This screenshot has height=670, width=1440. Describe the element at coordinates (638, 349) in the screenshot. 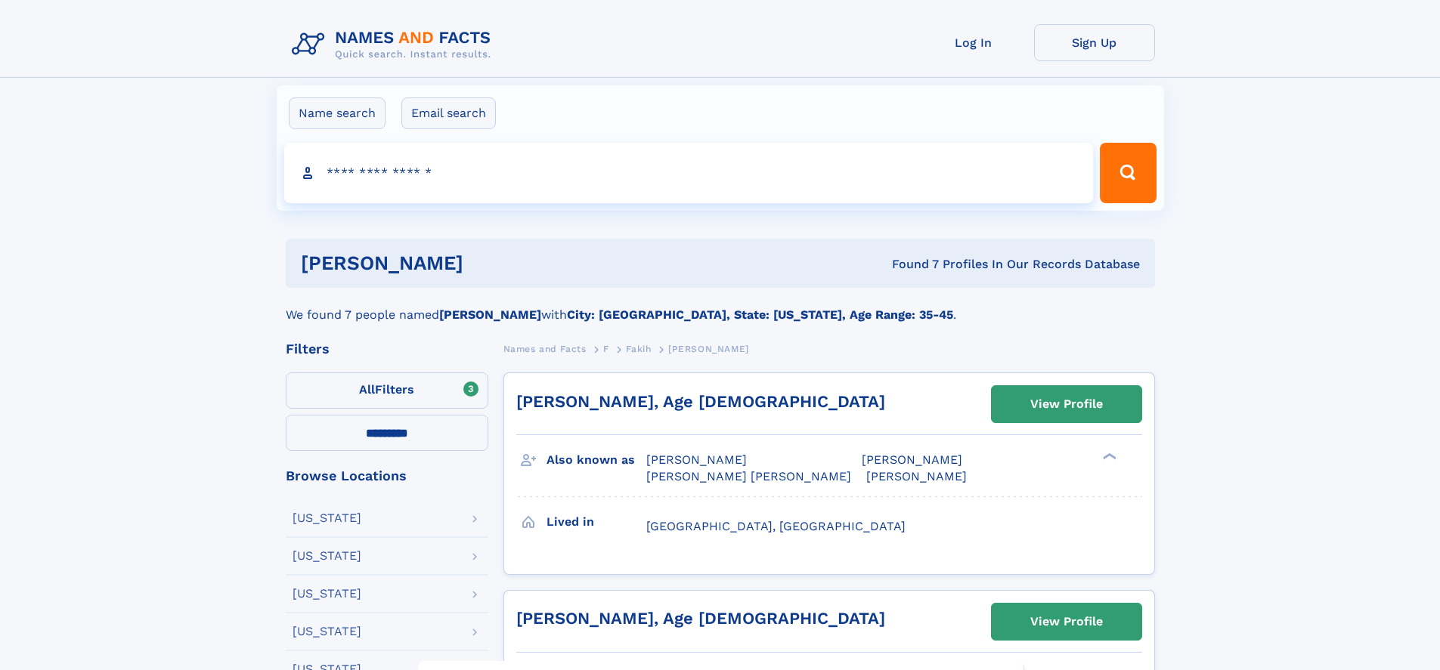

I see `span: Fakih` at that location.